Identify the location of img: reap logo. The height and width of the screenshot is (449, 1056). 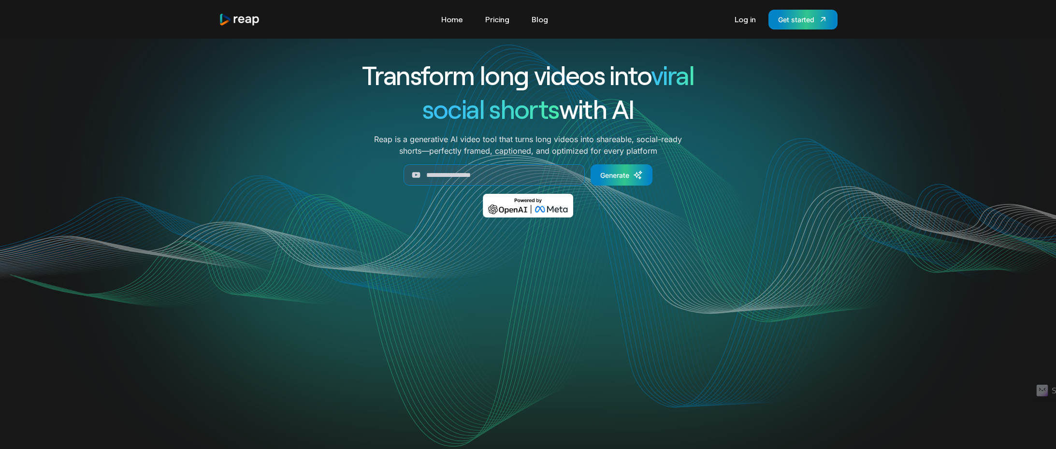
(240, 19).